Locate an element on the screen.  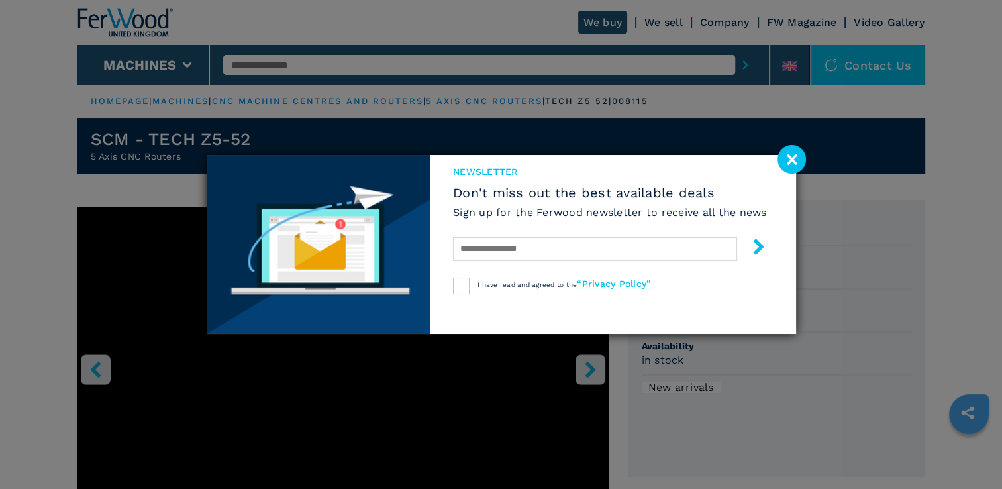
span: I have read and agreed to the is located at coordinates (564, 284).